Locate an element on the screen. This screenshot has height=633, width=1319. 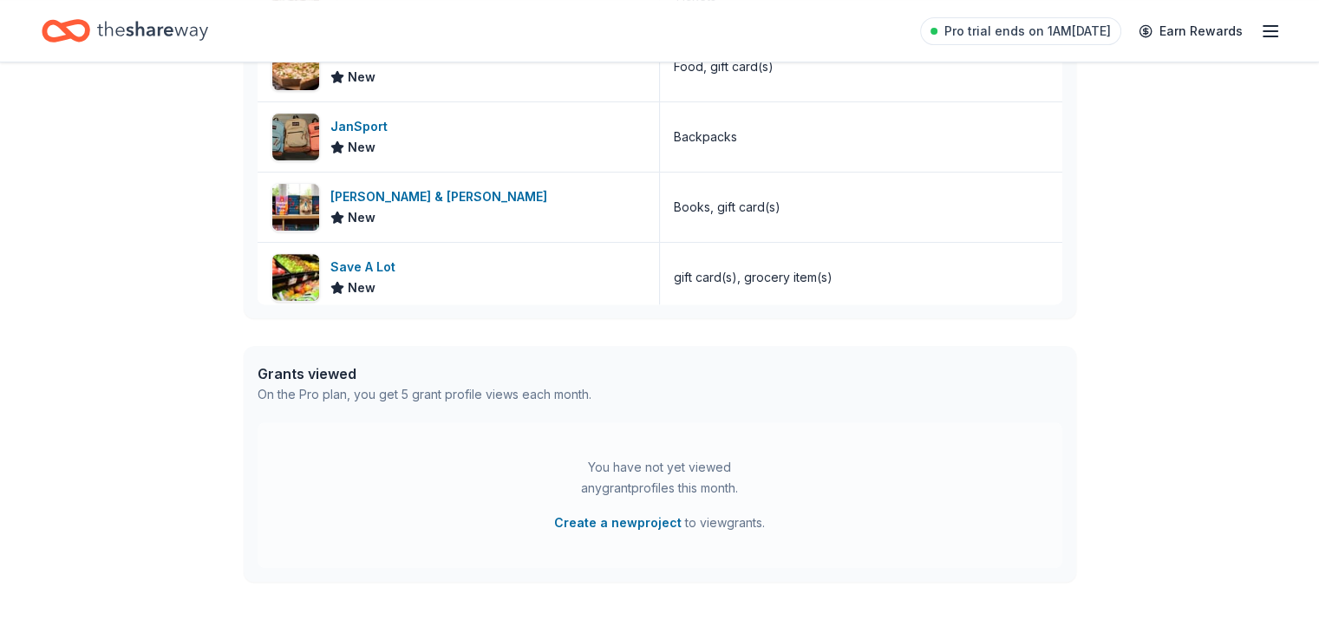
img: Image for Barnes & Noble is located at coordinates (296, 207).